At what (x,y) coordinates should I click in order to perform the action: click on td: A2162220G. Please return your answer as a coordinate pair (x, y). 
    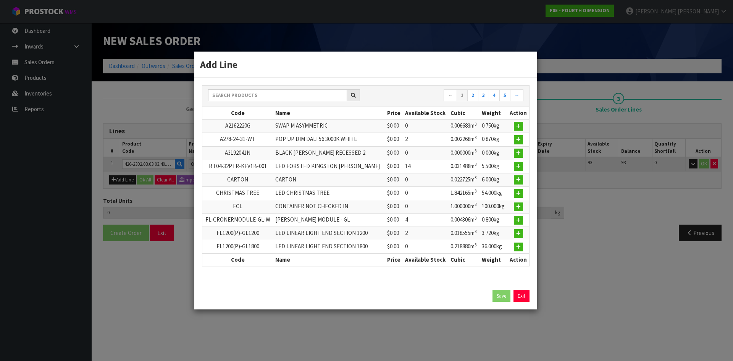
    Looking at the image, I should click on (238, 126).